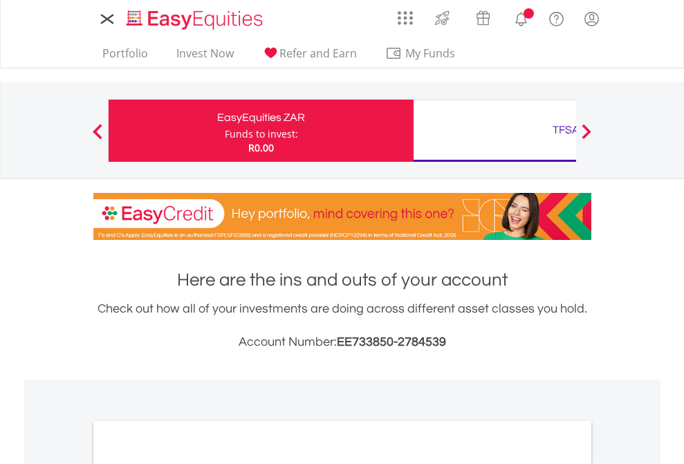 This screenshot has width=684, height=464. What do you see at coordinates (261, 118) in the screenshot?
I see `div: EasyEquities ZAR` at bounding box center [261, 118].